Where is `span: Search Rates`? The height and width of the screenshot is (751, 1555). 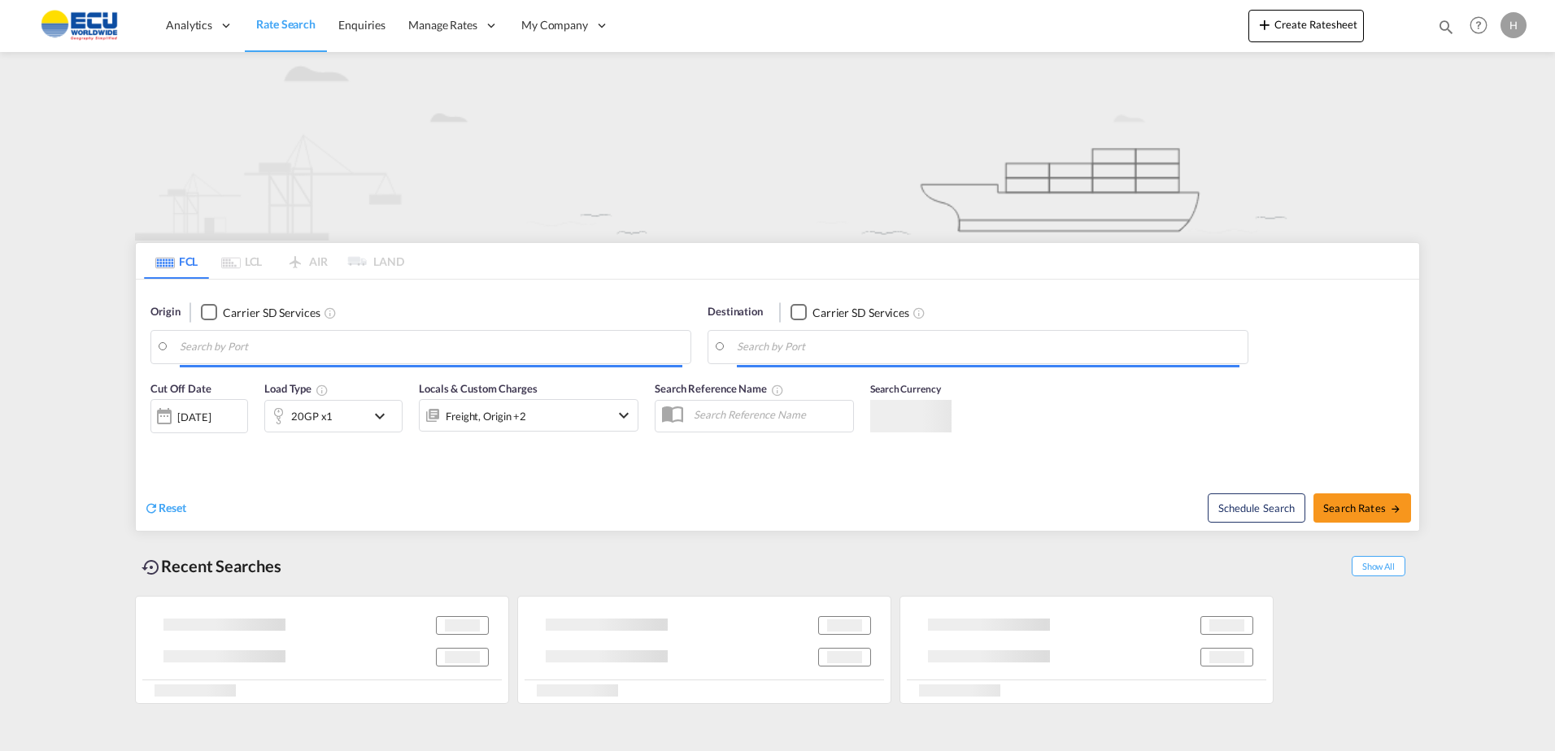
span: Search Rates is located at coordinates (1362, 508).